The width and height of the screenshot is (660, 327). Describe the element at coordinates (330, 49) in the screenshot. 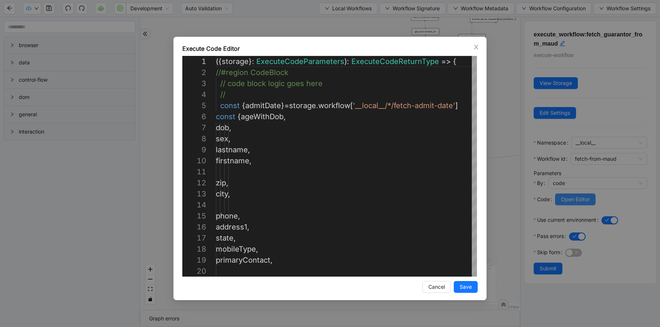

I see `div: Execute Code Editor` at that location.